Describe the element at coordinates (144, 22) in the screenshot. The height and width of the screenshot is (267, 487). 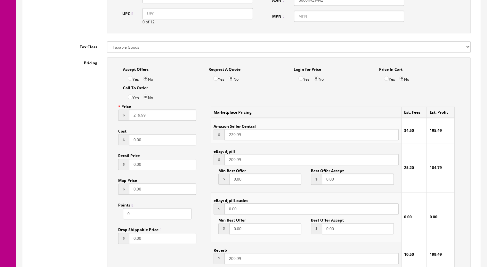
I see `span: 0` at that location.